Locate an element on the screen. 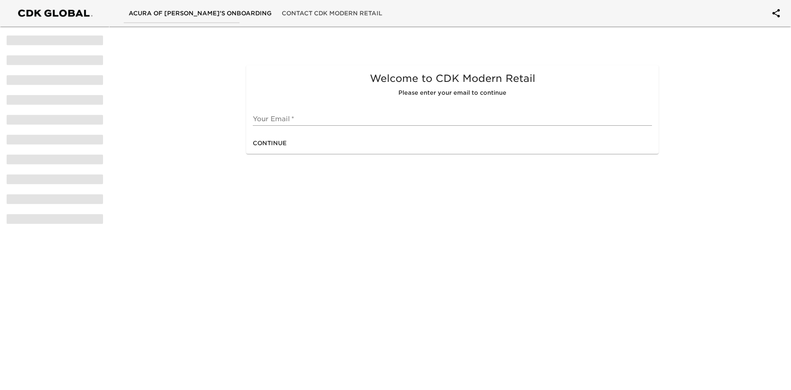 Image resolution: width=791 pixels, height=390 pixels. span: Contact CDK Modern Retail is located at coordinates (332, 13).